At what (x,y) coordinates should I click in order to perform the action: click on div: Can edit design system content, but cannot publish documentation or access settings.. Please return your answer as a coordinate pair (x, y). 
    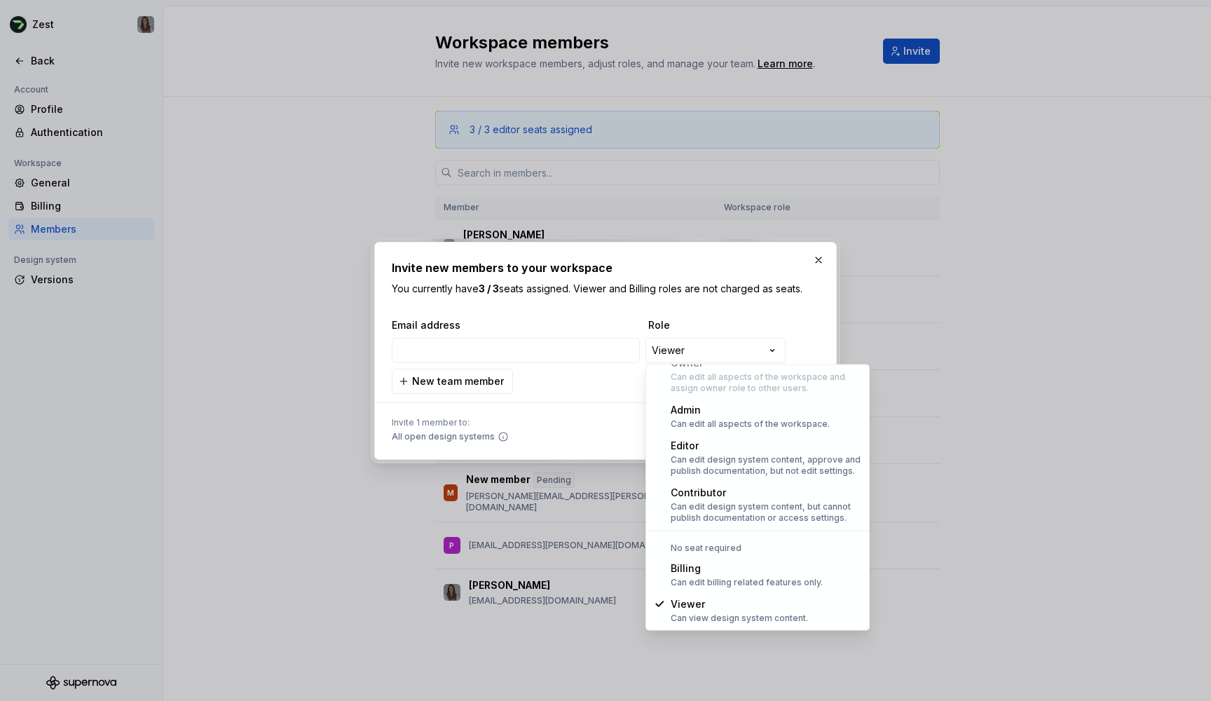
    Looking at the image, I should click on (766, 512).